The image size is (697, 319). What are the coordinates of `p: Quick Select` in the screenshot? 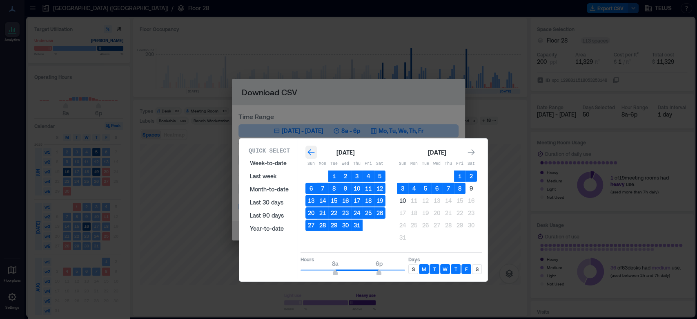 It's located at (269, 151).